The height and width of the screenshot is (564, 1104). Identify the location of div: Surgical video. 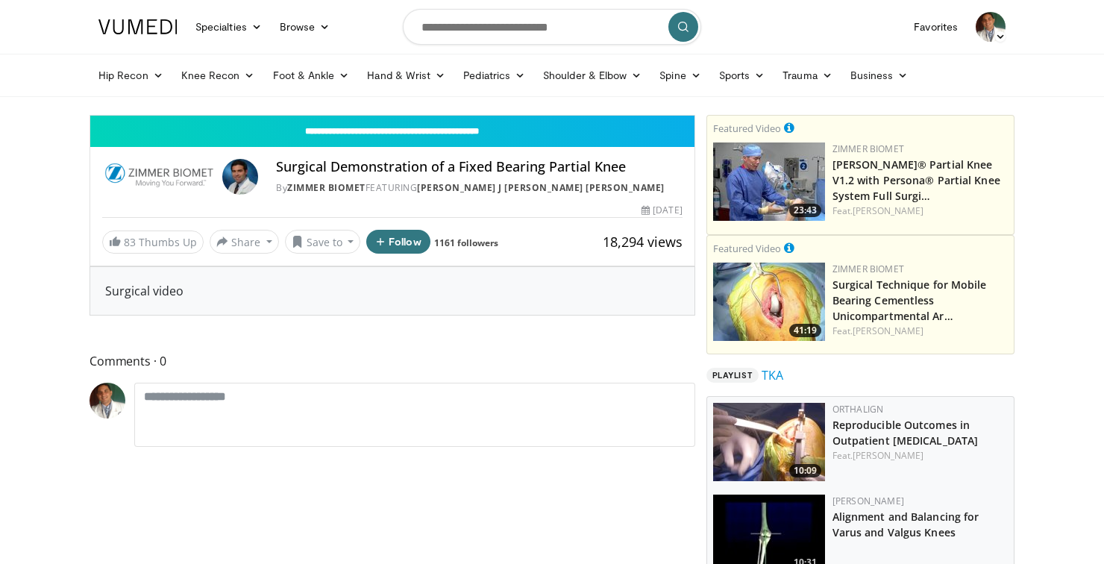
(392, 291).